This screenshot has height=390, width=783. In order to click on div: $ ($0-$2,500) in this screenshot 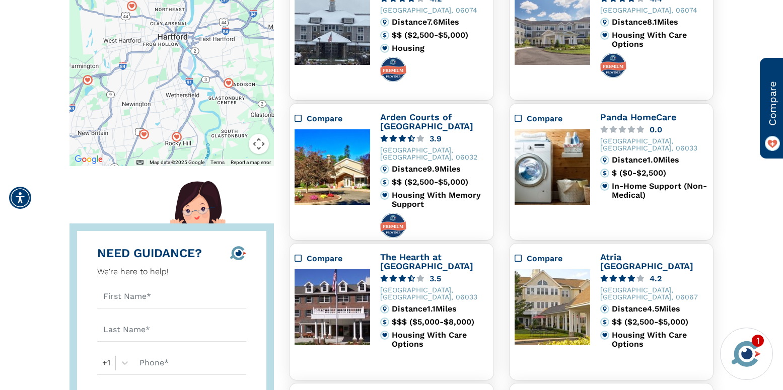, I will do `click(660, 173)`.